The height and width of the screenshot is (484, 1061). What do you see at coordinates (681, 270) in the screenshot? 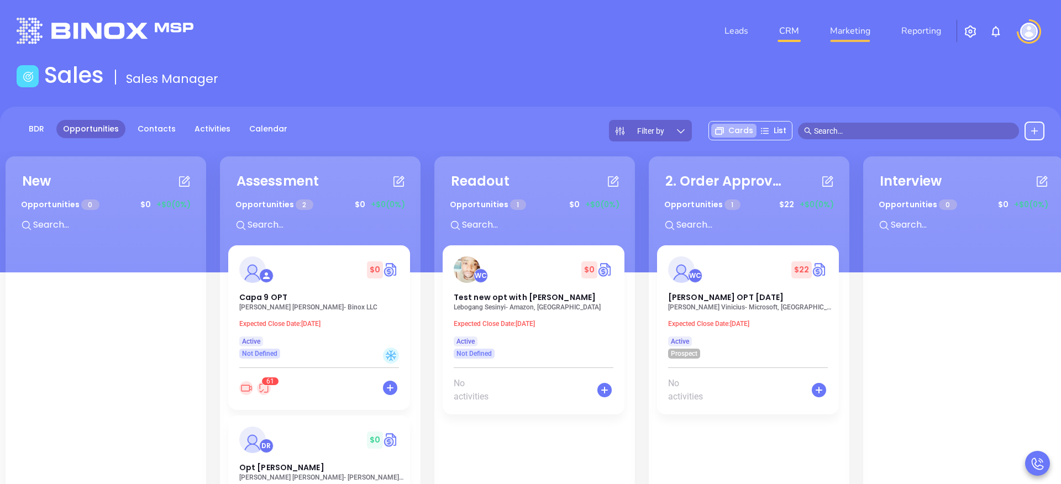
I see `img: Felipe OPT may 9` at bounding box center [681, 270].